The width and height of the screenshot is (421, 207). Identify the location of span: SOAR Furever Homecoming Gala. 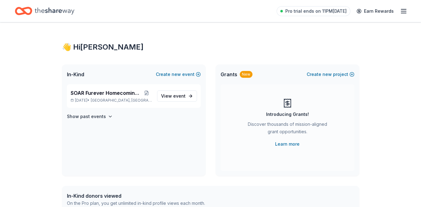
(106, 93).